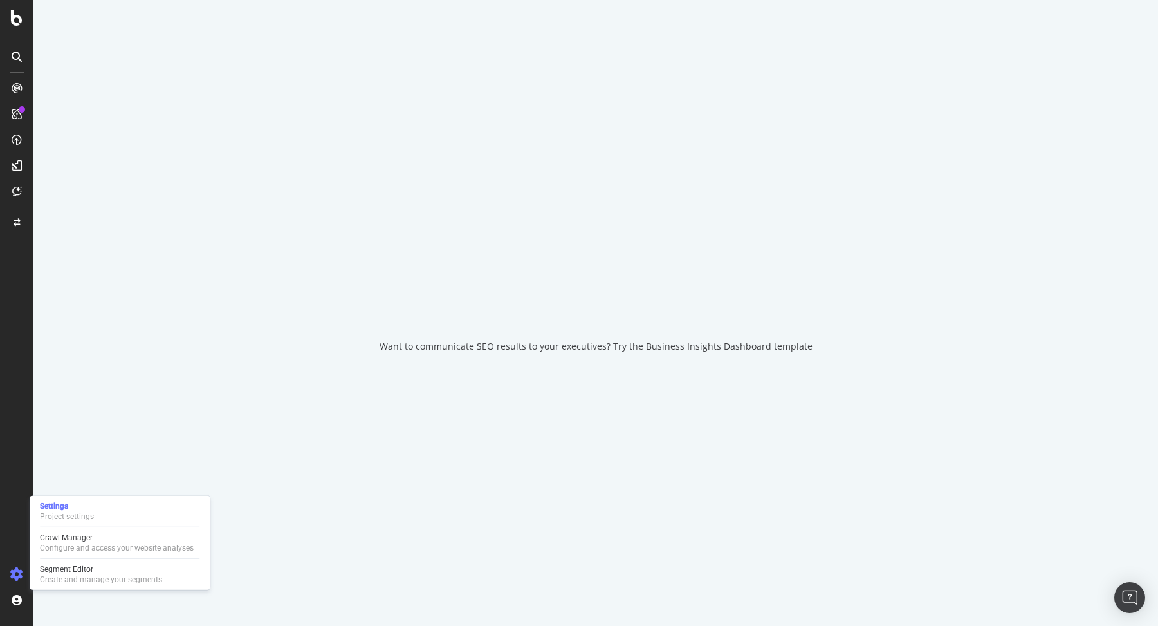 Image resolution: width=1158 pixels, height=626 pixels. What do you see at coordinates (101, 569) in the screenshot?
I see `div: Segment Editor` at bounding box center [101, 569].